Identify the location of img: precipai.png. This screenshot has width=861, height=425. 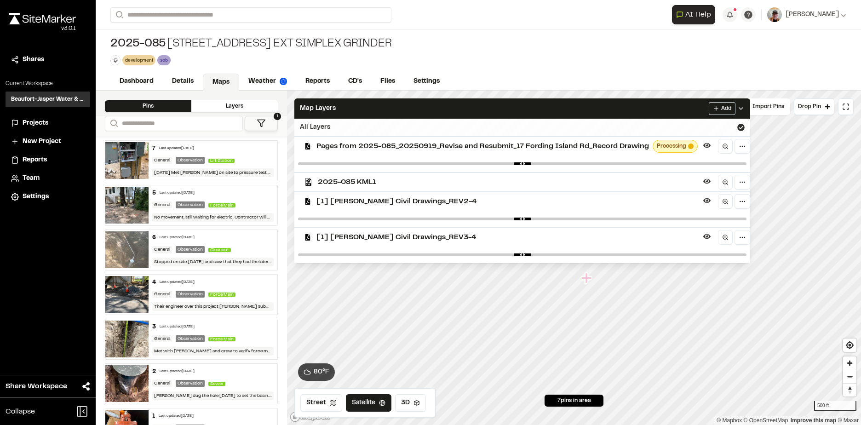
(283, 81).